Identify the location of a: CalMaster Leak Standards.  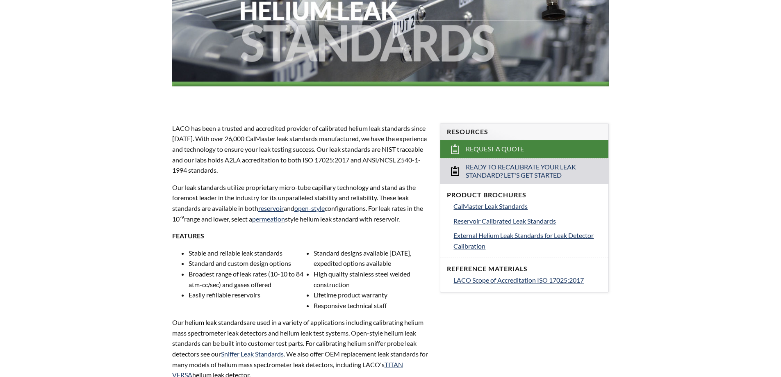
(527, 206).